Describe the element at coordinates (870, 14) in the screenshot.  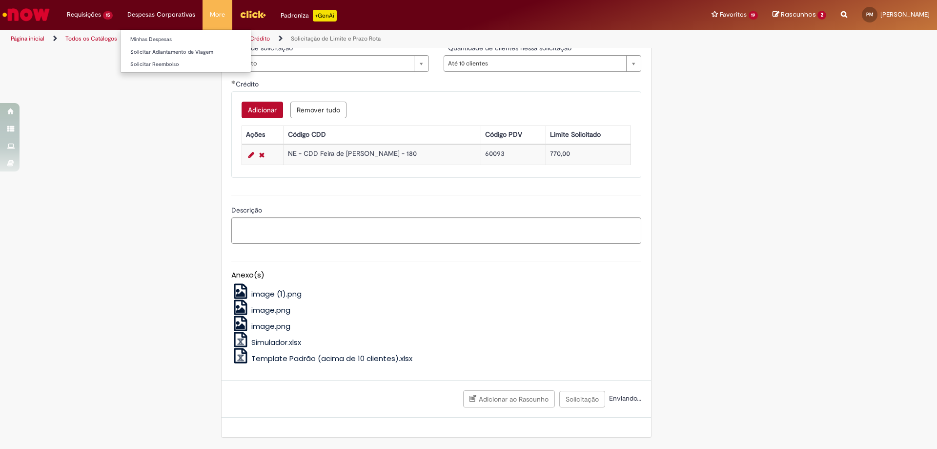
I see `span: PM` at that location.